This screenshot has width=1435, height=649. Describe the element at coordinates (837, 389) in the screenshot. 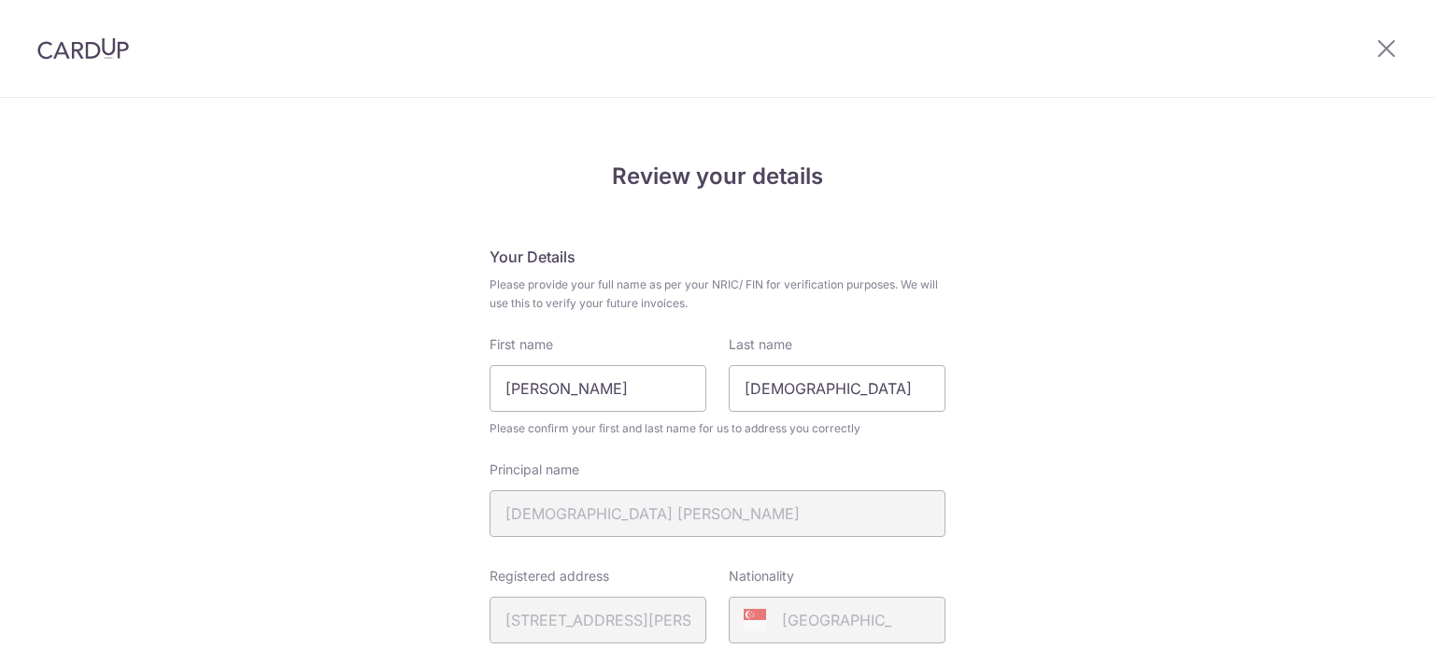

I see `input: Last name` at that location.